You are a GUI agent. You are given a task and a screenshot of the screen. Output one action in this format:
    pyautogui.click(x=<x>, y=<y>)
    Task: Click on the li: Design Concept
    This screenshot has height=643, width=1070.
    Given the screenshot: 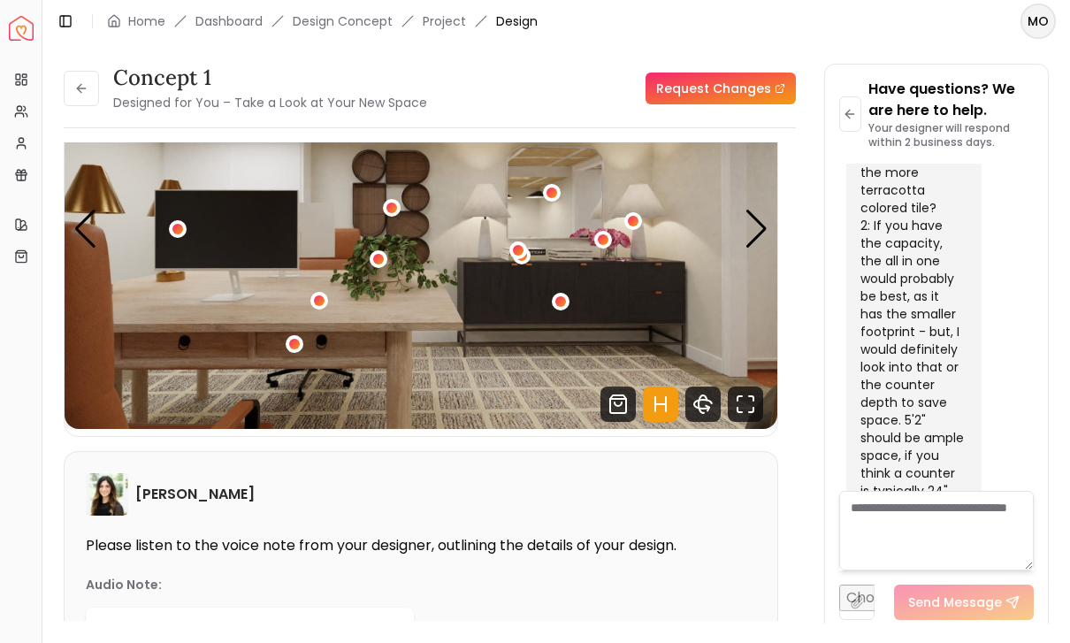 What is the action you would take?
    pyautogui.click(x=342, y=21)
    